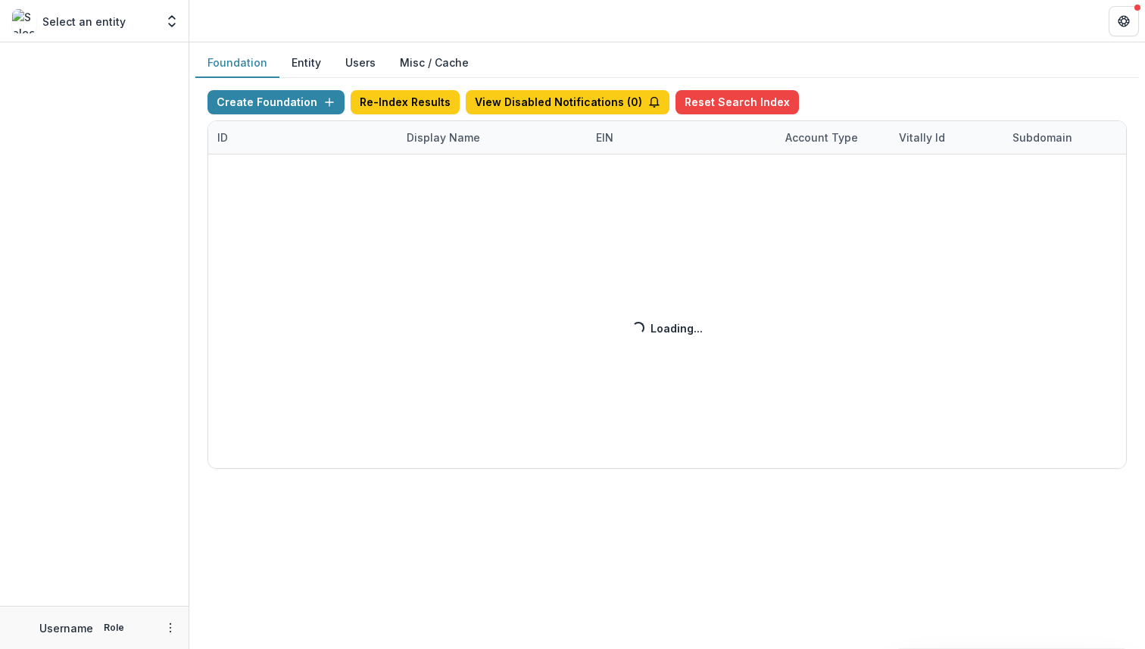  What do you see at coordinates (114, 628) in the screenshot?
I see `p: Role` at bounding box center [114, 628].